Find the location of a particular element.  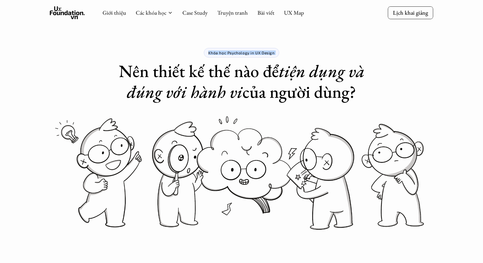

em: tiện dụng và đúng với hành vi is located at coordinates (248, 81).